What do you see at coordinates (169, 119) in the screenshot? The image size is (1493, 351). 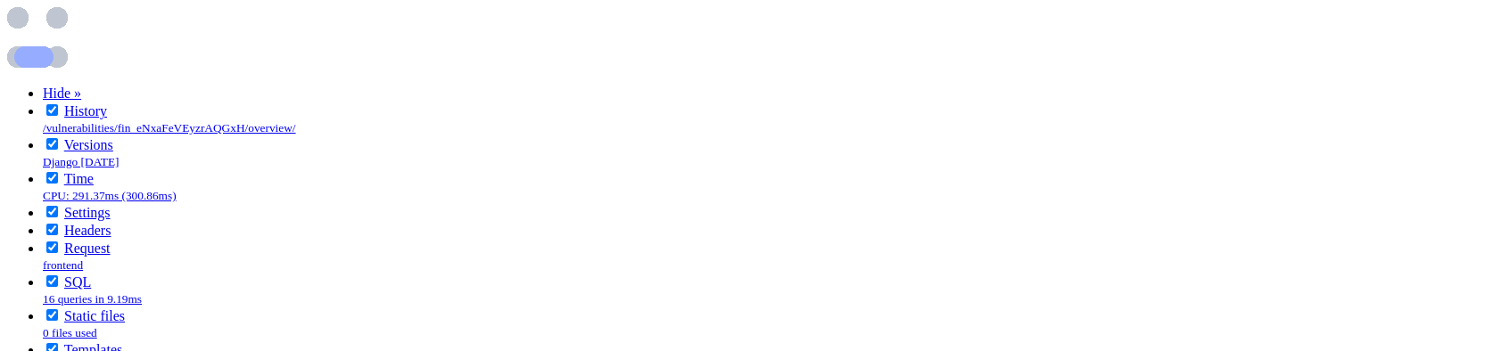 I see `a: History/vulnerabilities/fin_eNxaFeVEyzrAQGxH/overview/` at bounding box center [169, 119].